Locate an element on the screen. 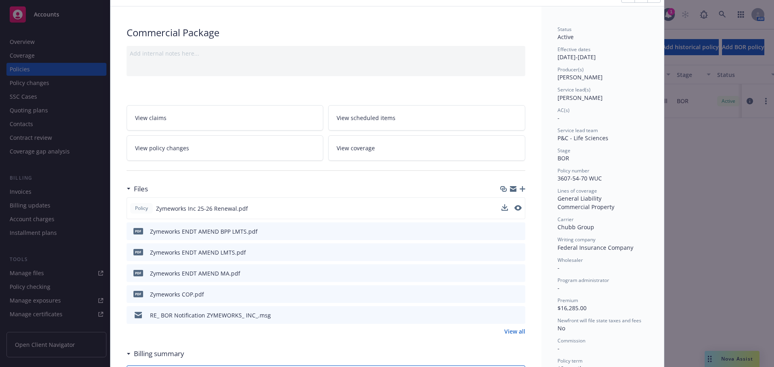 The image size is (774, 367). span: Federal Insurance Company is located at coordinates (595, 247).